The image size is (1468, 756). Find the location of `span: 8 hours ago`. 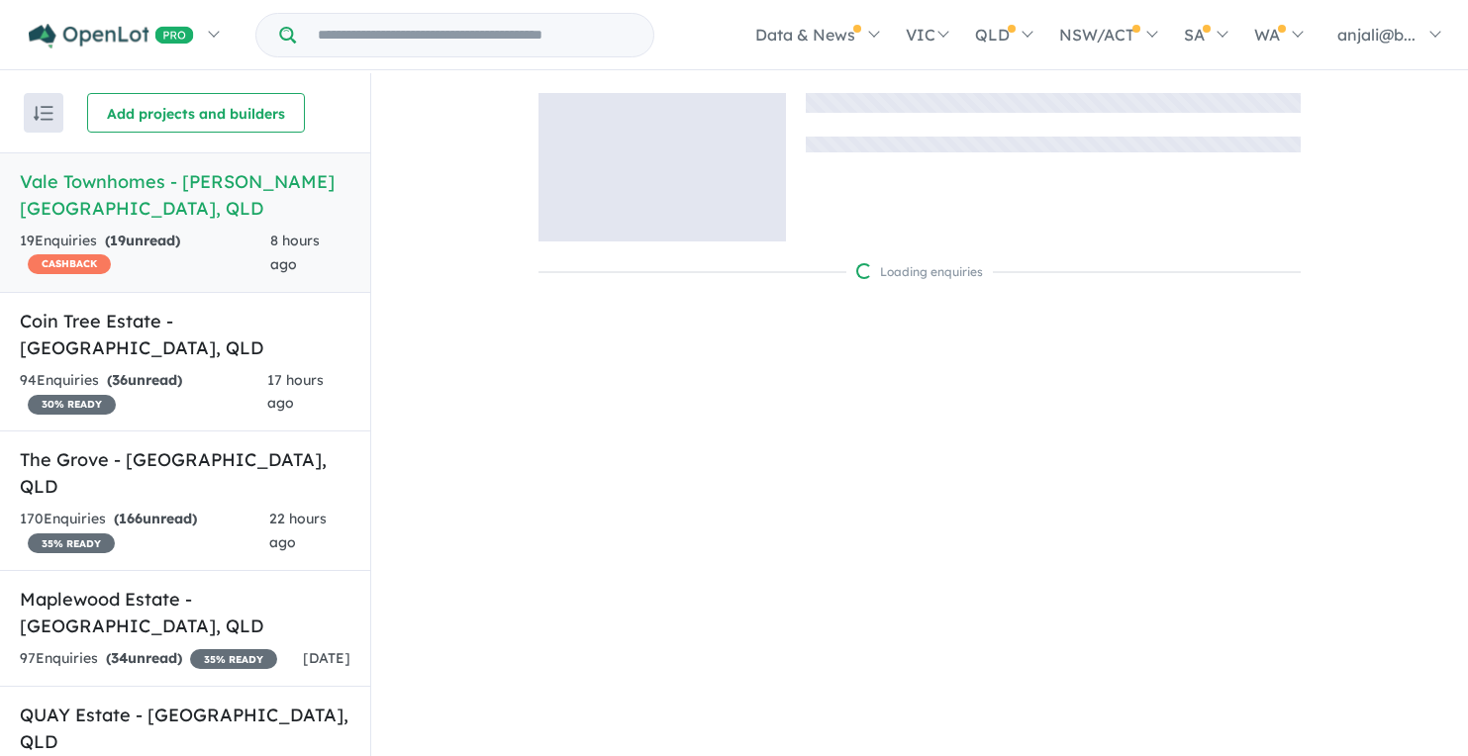

span: 8 hours ago is located at coordinates (295, 252).